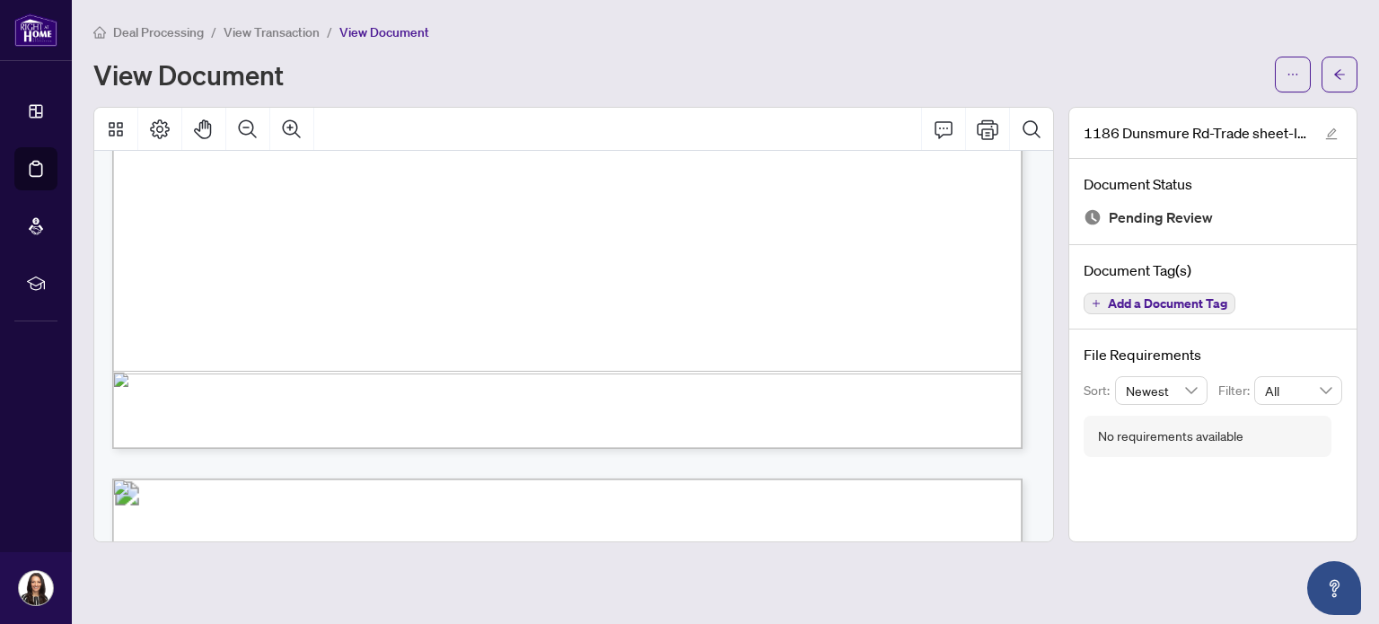 The height and width of the screenshot is (624, 1379). What do you see at coordinates (1161, 217) in the screenshot?
I see `span: Pending Review` at bounding box center [1161, 217].